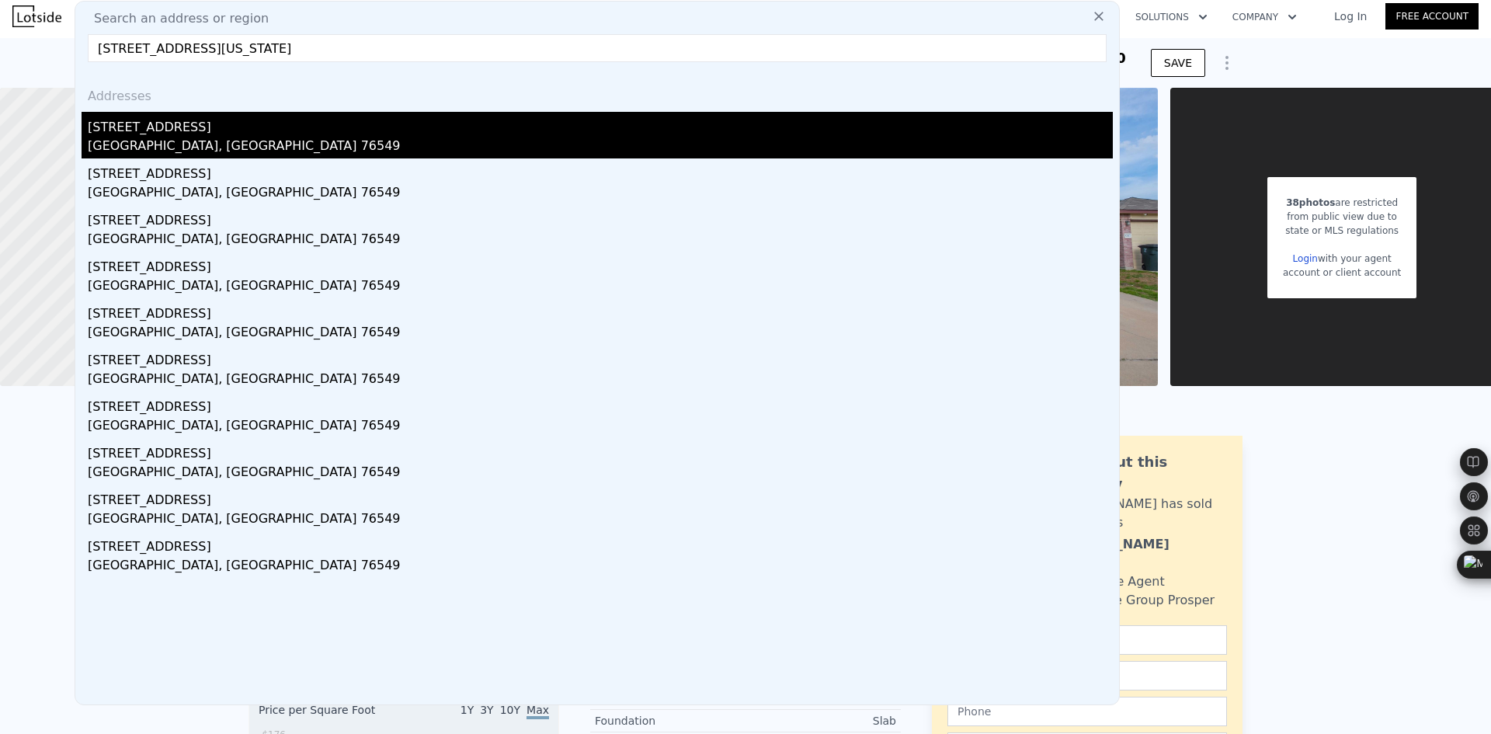  What do you see at coordinates (670, 721) in the screenshot?
I see `div: Foundation` at bounding box center [670, 721].